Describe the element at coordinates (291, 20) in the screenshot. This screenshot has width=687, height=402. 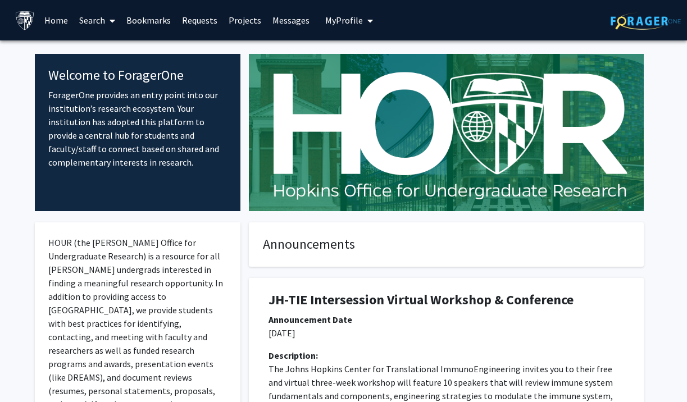
I see `a: Messages` at that location.